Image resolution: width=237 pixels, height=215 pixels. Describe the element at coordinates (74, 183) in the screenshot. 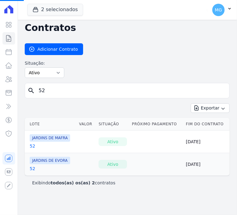

I see `p: Exibindo contratos` at that location.